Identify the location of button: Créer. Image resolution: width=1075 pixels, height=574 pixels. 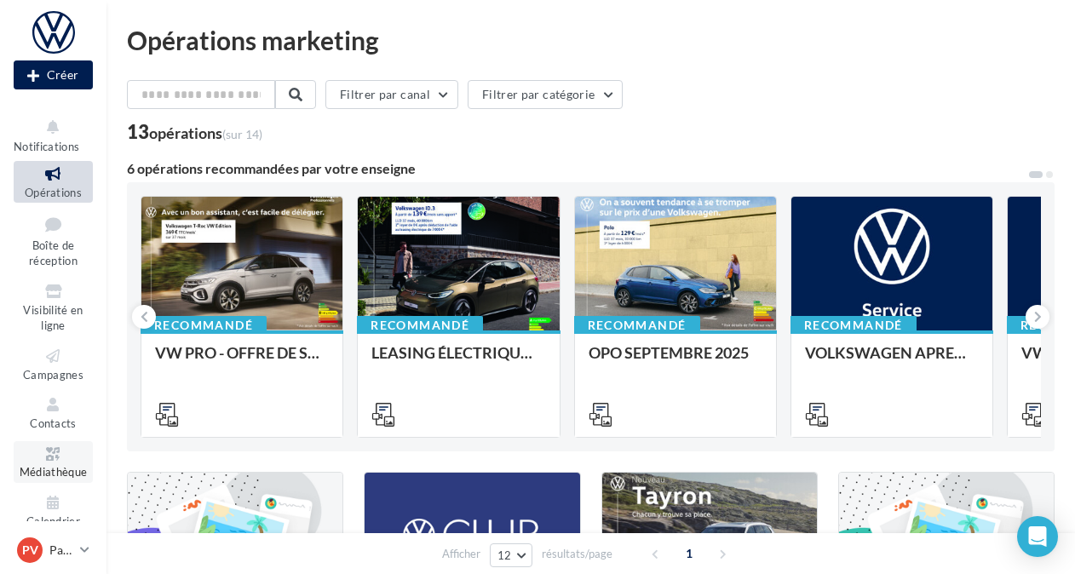
(53, 75).